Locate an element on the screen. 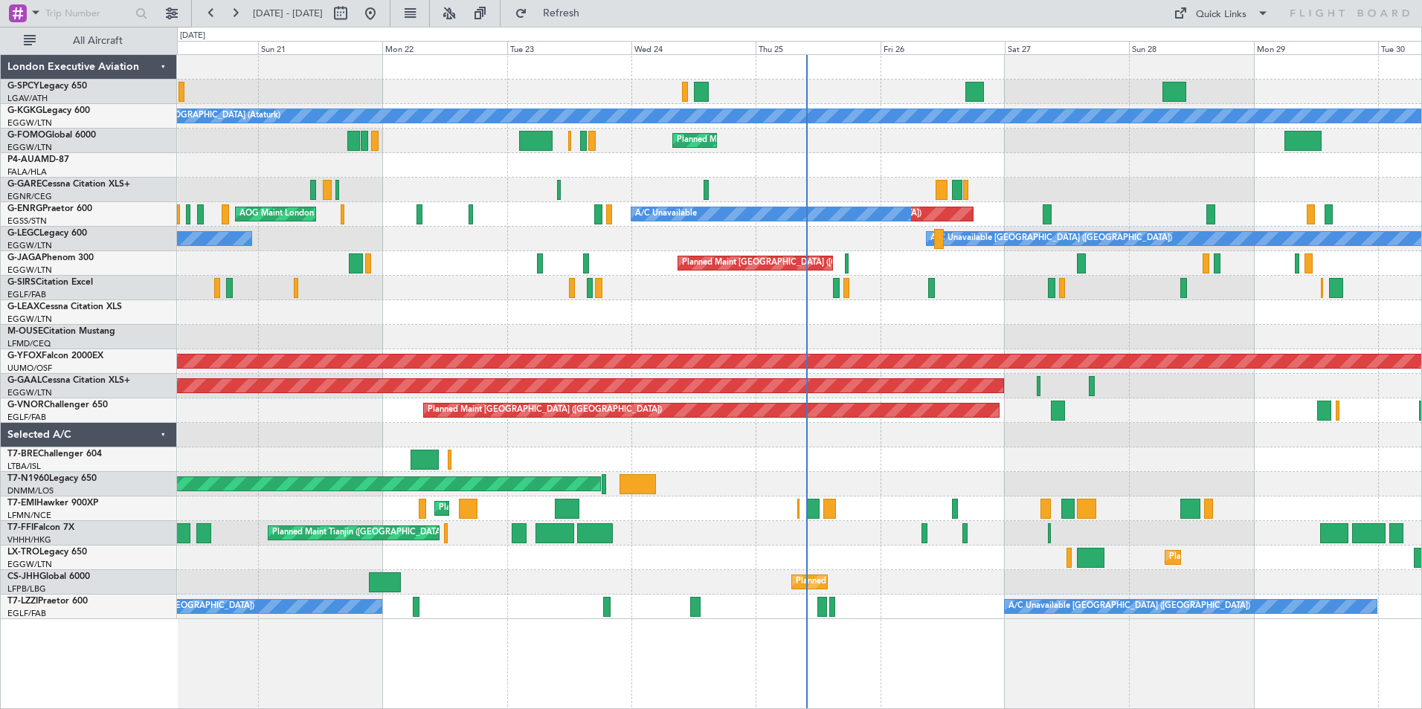  span: T7-LZZI is located at coordinates (22, 602).